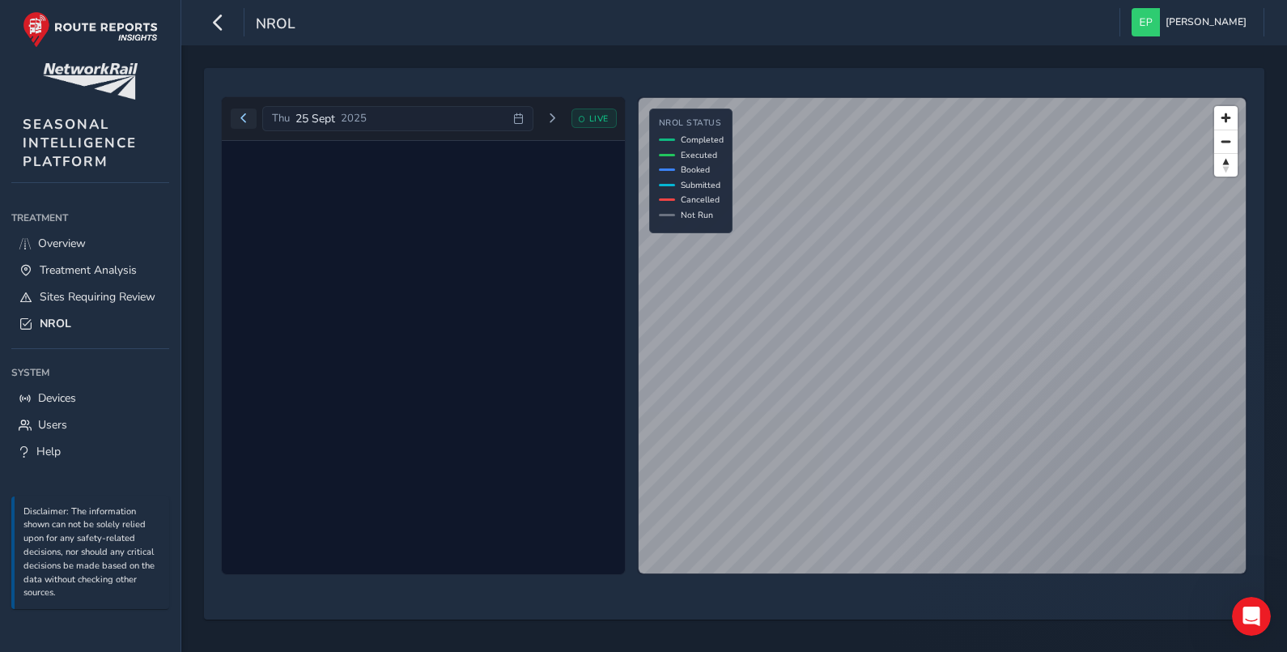 The width and height of the screenshot is (1287, 652). What do you see at coordinates (90, 270) in the screenshot?
I see `a: Treatment Analysis` at bounding box center [90, 270].